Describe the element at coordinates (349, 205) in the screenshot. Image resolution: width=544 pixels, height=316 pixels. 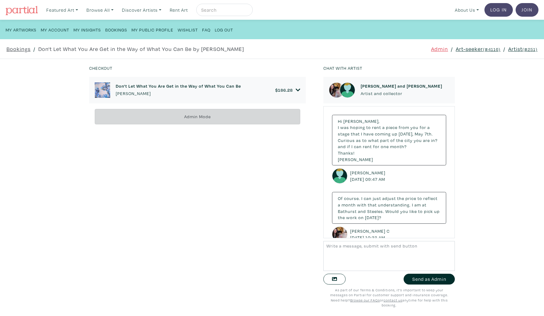
I see `span: month` at that location.